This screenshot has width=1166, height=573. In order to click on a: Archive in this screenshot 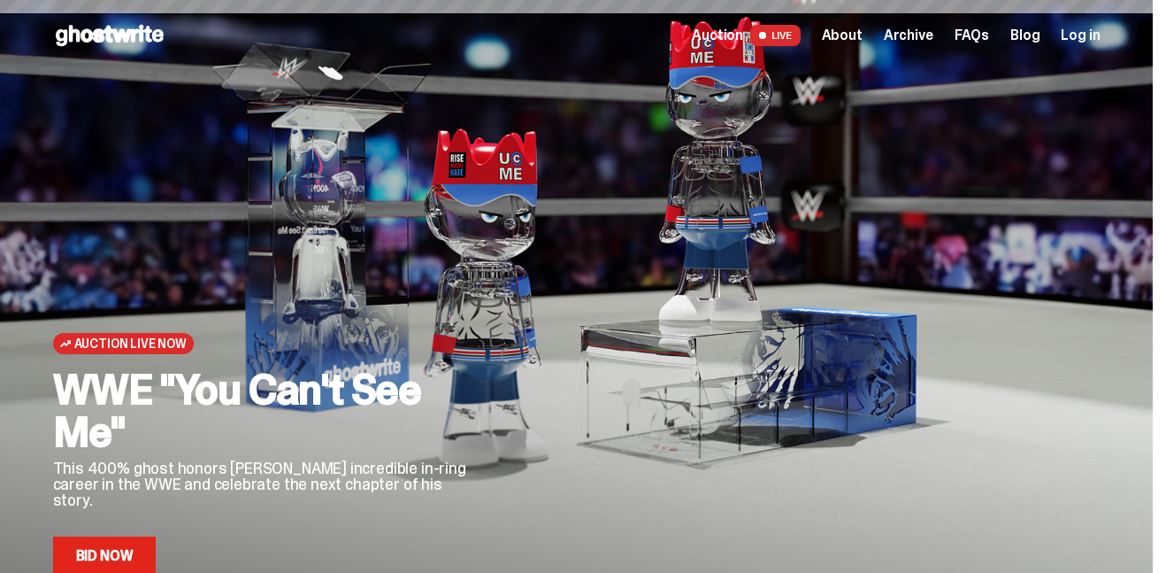, I will do `click(909, 35)`.